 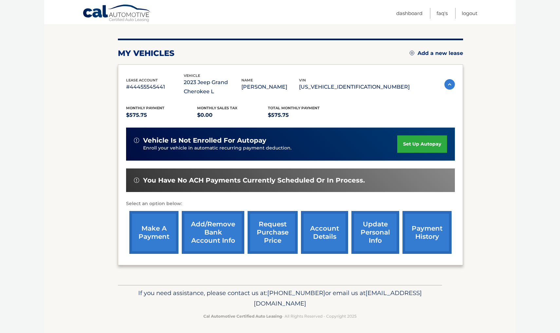 What do you see at coordinates (117, 14) in the screenshot?
I see `a: Cal Automotive` at bounding box center [117, 14].